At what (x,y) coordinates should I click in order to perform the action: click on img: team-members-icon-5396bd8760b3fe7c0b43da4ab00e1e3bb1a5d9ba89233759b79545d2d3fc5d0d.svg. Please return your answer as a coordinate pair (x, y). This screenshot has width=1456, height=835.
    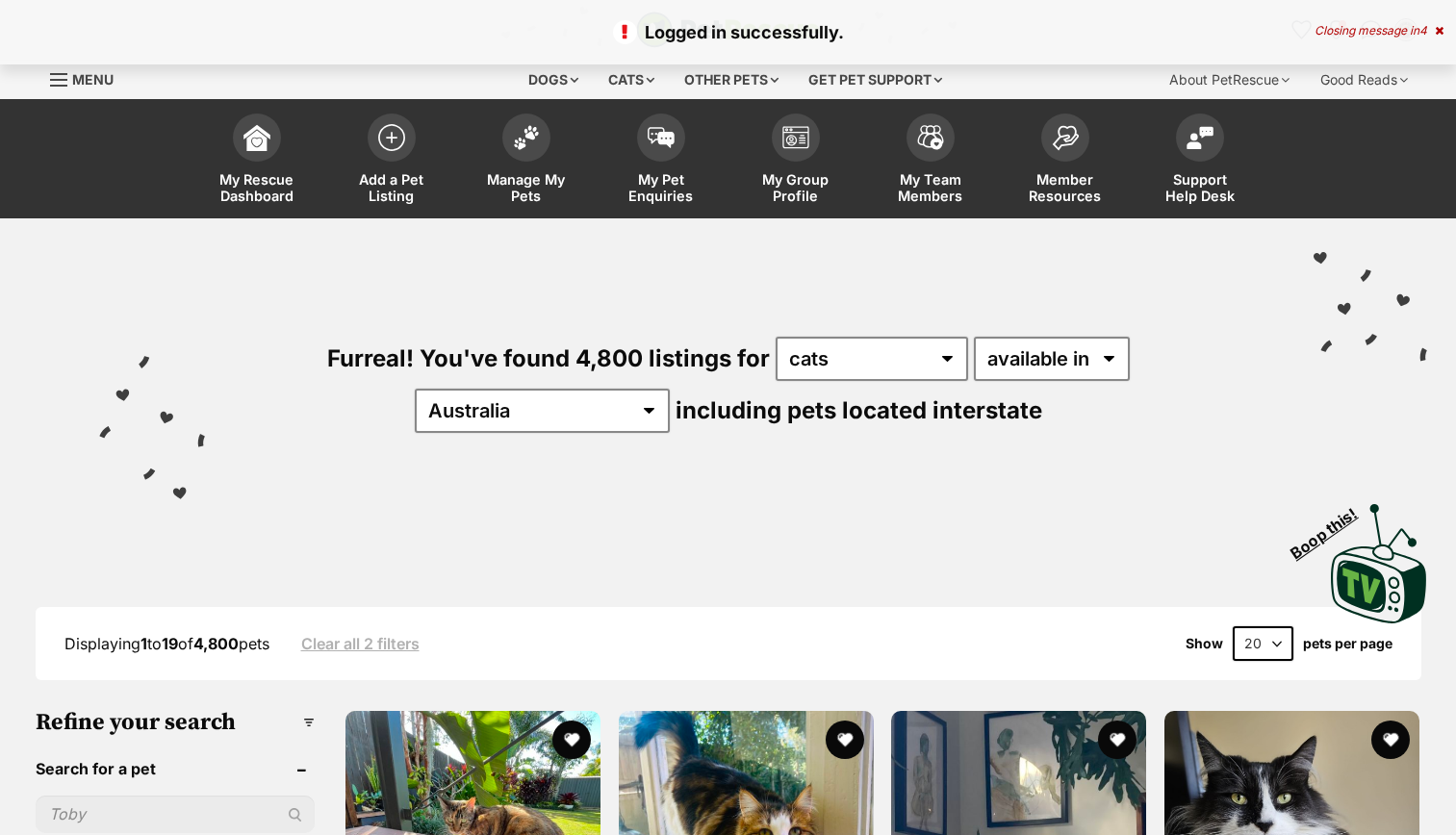
    Looking at the image, I should click on (931, 138).